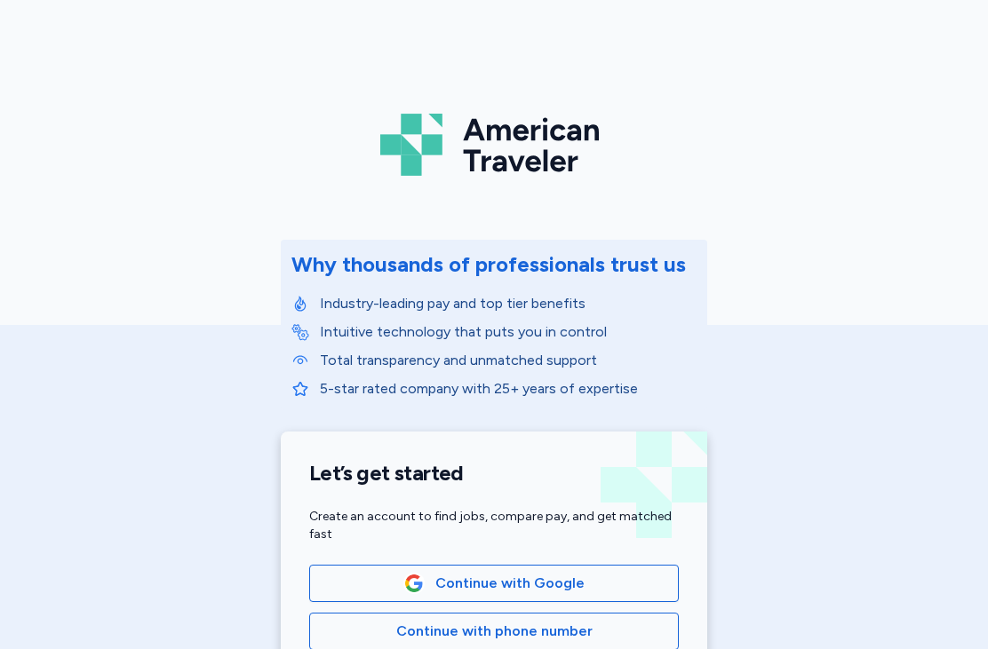 Image resolution: width=988 pixels, height=649 pixels. I want to click on p: 5-star rated company with 25+ years of expertise, so click(508, 389).